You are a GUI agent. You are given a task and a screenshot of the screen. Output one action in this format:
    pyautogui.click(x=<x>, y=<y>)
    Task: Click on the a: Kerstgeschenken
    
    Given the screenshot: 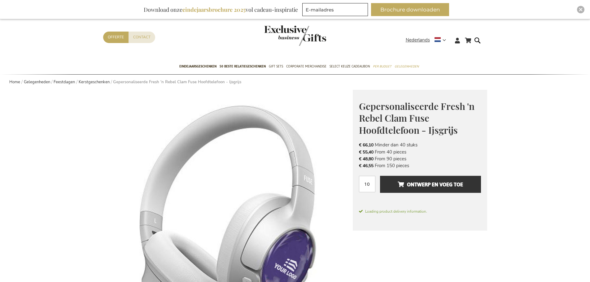 What is the action you would take?
    pyautogui.click(x=94, y=82)
    